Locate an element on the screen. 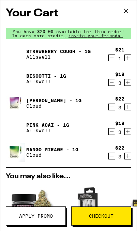 The height and width of the screenshot is (231, 137). a: Biscotti - 1g is located at coordinates (46, 76).